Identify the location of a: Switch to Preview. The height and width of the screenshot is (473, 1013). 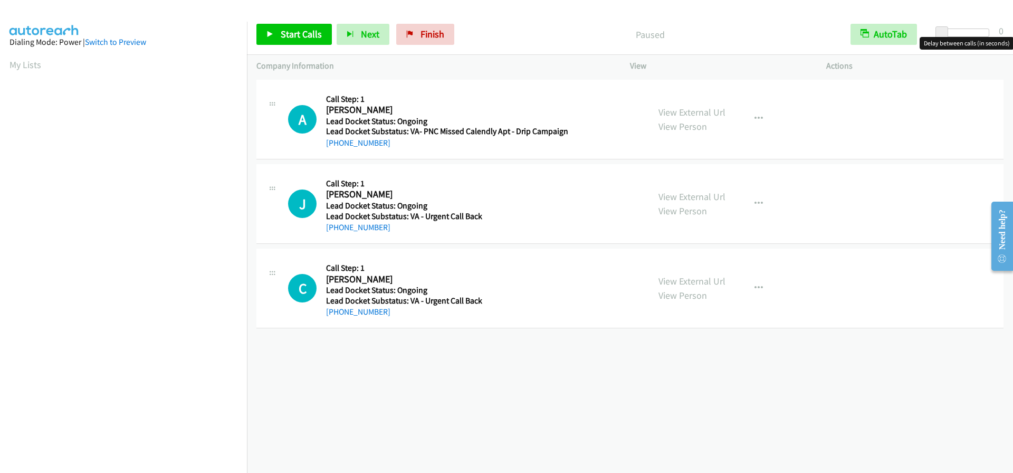
(116, 42).